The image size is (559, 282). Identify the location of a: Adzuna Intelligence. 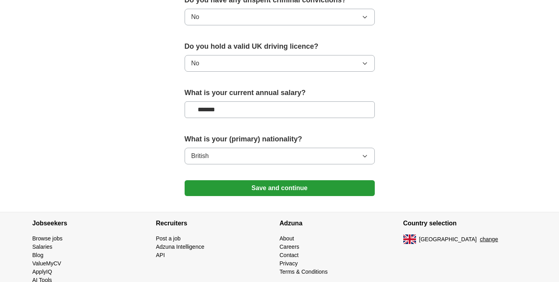
(180, 247).